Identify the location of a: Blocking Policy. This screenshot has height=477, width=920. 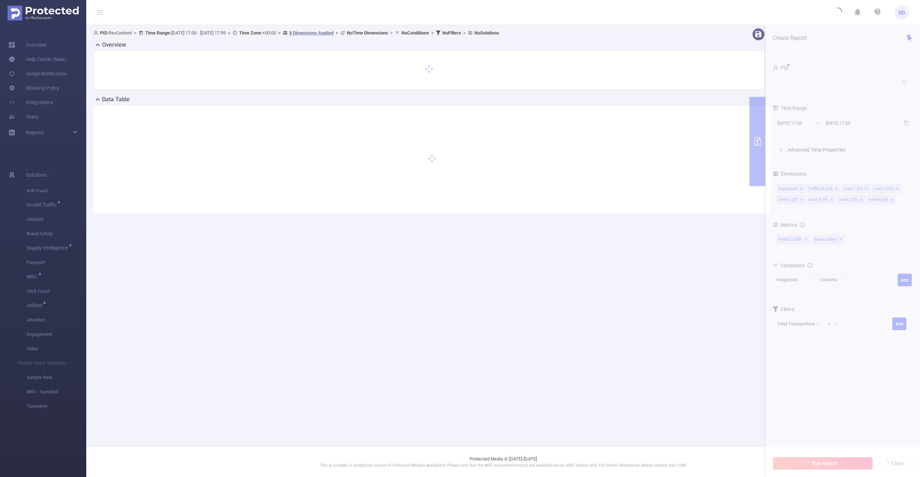
(34, 88).